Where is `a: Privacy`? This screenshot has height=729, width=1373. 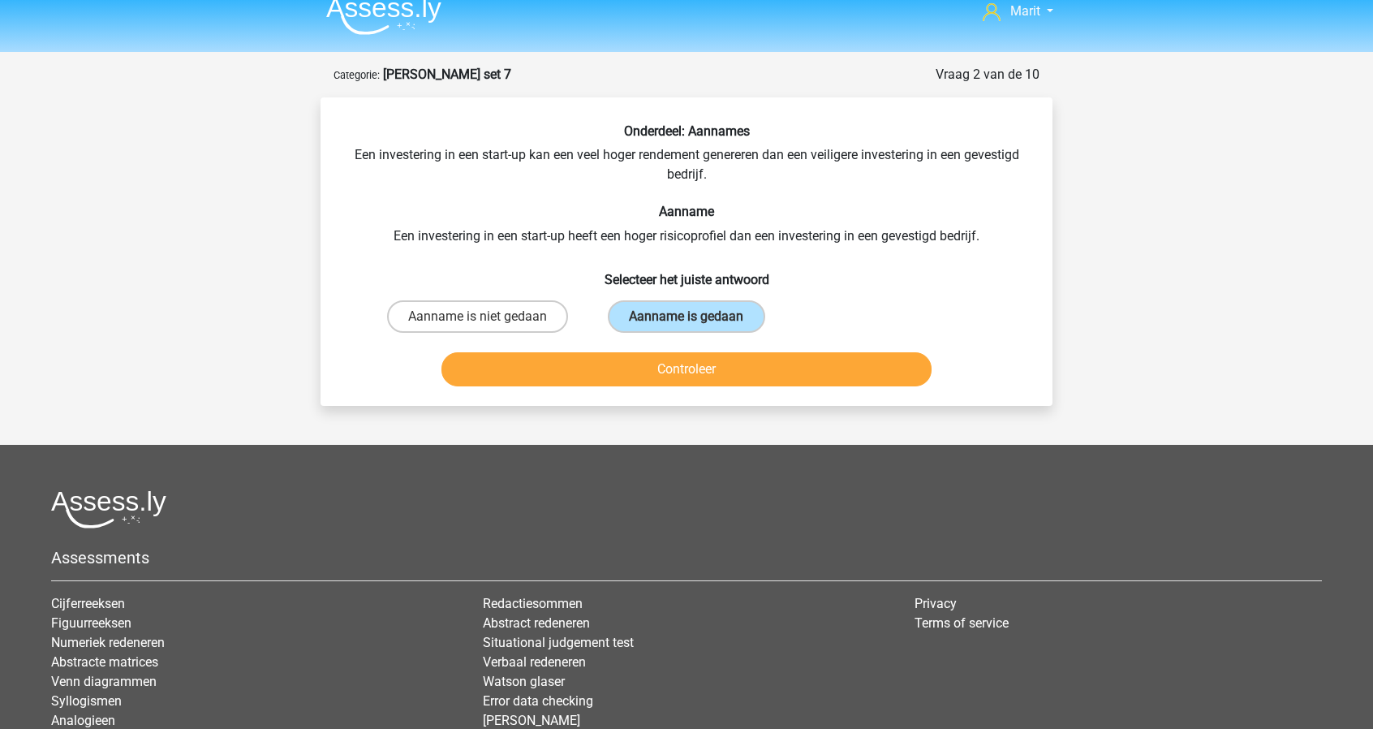
a: Privacy is located at coordinates (936, 603).